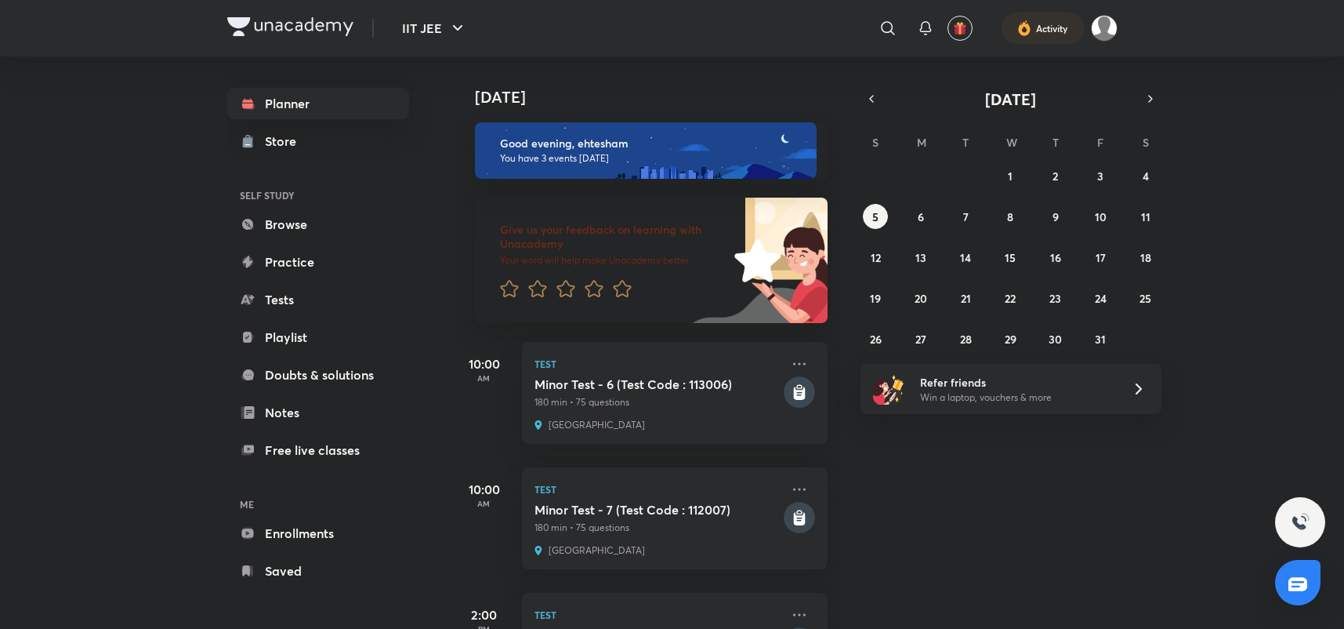 The width and height of the screenshot is (1344, 629). Describe the element at coordinates (1104, 28) in the screenshot. I see `img: ehtesham ansari` at that location.